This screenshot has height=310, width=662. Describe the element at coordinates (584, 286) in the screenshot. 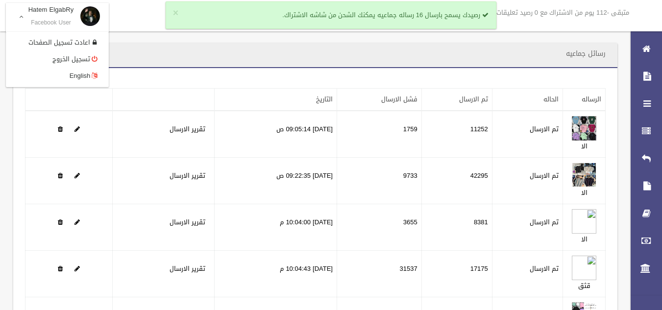

I see `a: قثق` at that location.